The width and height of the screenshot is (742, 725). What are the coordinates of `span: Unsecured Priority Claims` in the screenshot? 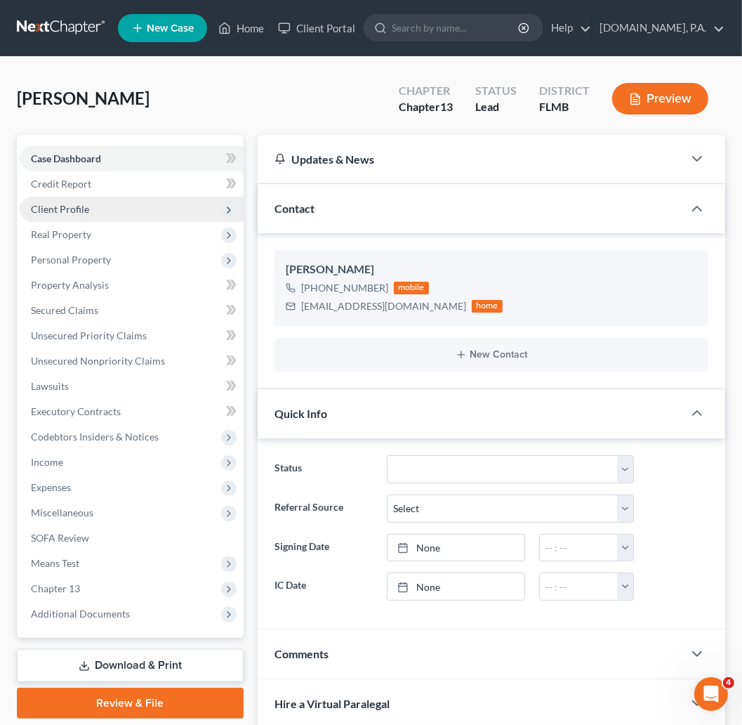 It's located at (89, 335).